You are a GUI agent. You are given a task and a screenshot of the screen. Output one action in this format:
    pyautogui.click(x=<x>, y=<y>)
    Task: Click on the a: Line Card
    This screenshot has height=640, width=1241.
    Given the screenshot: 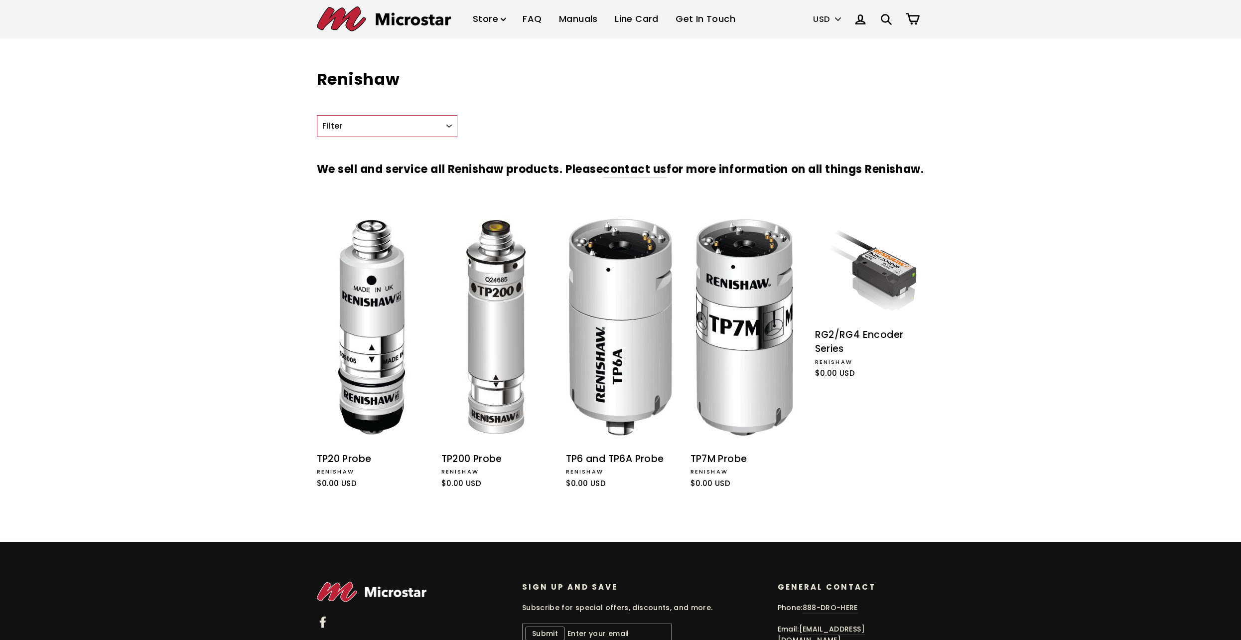 What is the action you would take?
    pyautogui.click(x=637, y=19)
    